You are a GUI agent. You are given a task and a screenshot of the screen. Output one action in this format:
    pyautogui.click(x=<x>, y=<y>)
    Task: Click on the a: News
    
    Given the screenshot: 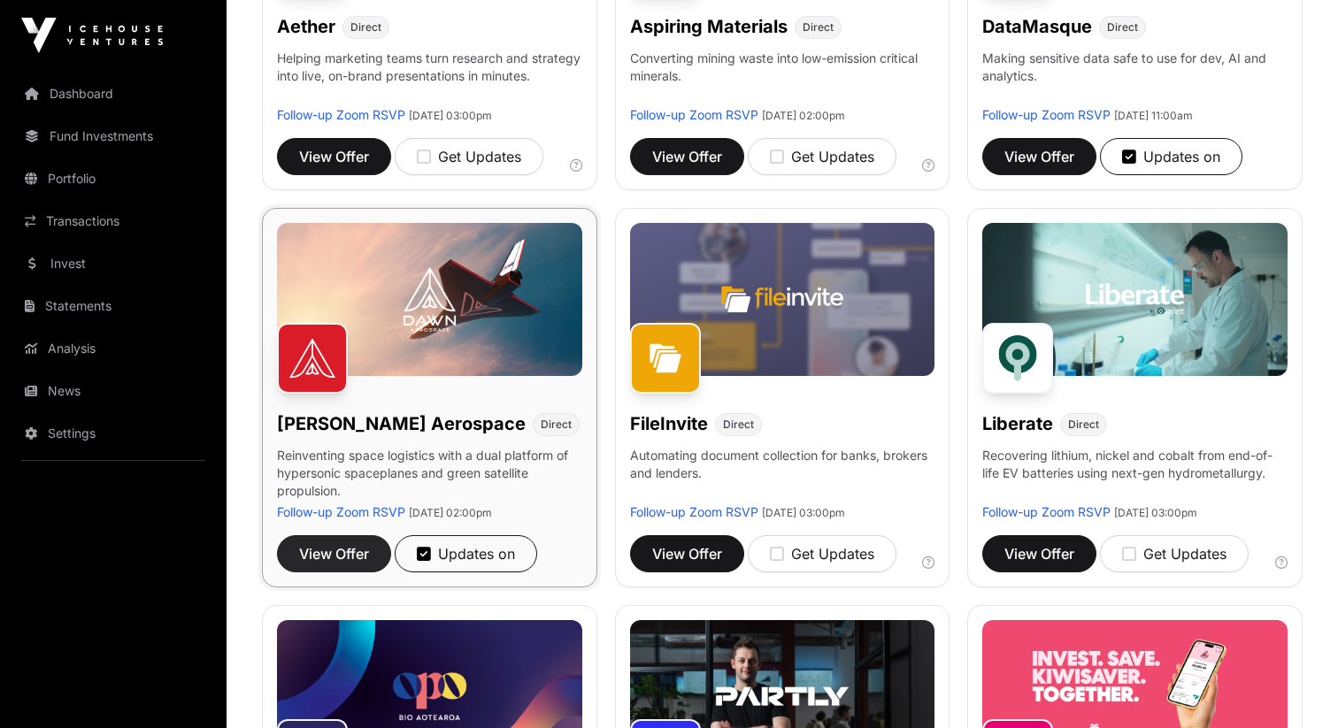 What is the action you would take?
    pyautogui.click(x=113, y=391)
    